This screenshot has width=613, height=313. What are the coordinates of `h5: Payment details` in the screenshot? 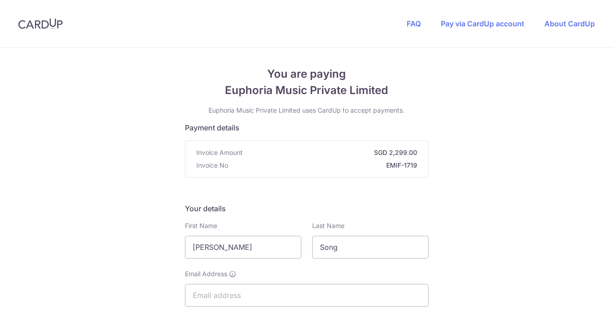 It's located at (307, 128).